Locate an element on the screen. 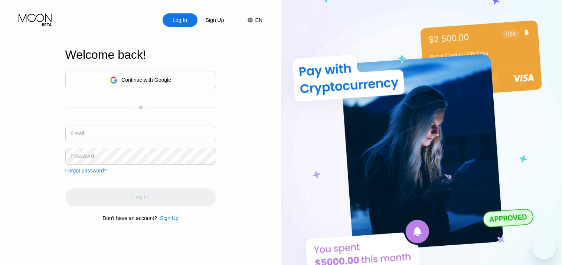  div: Forgot password? is located at coordinates (86, 171).